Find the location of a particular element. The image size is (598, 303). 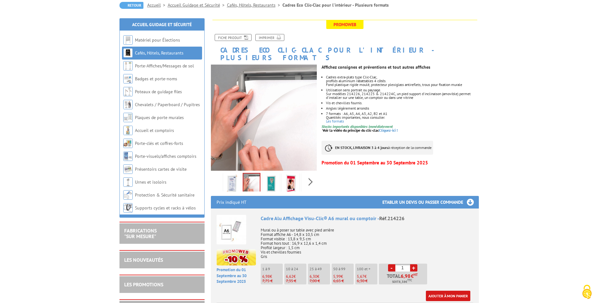

p: Total is located at coordinates (404, 279).